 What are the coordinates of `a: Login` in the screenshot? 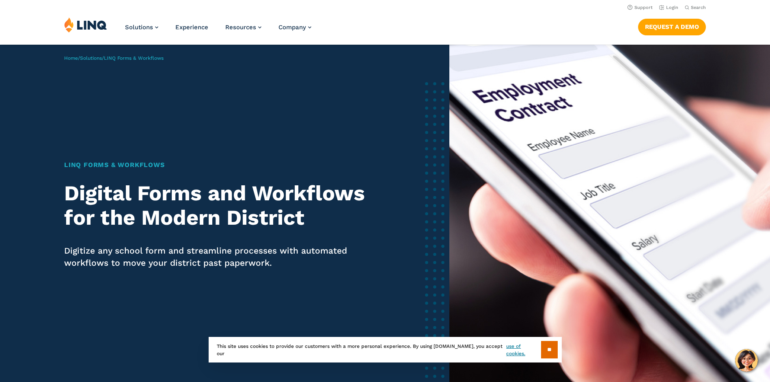 It's located at (669, 7).